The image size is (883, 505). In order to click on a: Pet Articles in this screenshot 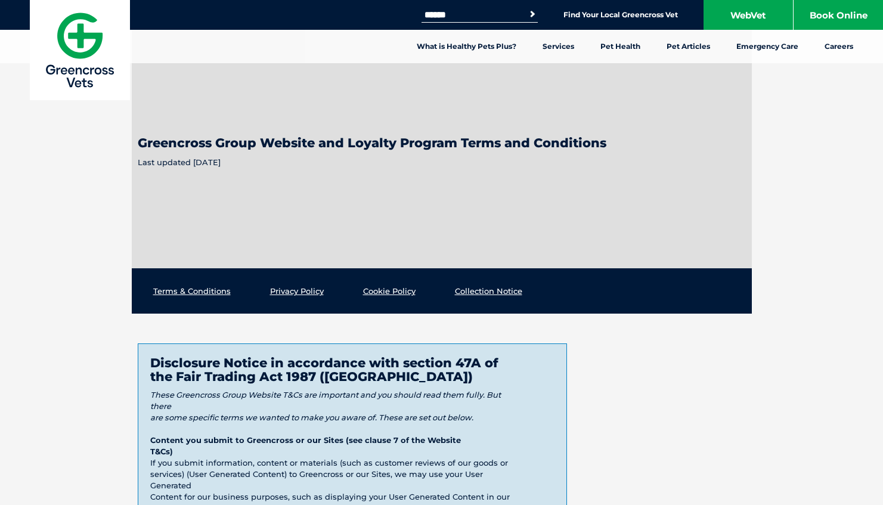, I will do `click(688, 47)`.